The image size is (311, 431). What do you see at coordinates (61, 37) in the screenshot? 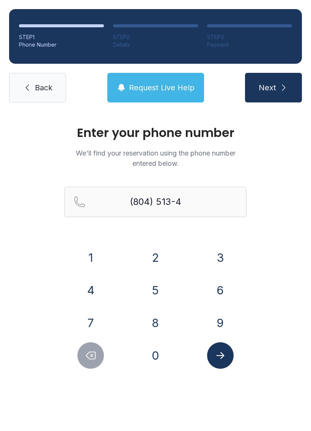
I see `div: STEP 1` at bounding box center [61, 37].